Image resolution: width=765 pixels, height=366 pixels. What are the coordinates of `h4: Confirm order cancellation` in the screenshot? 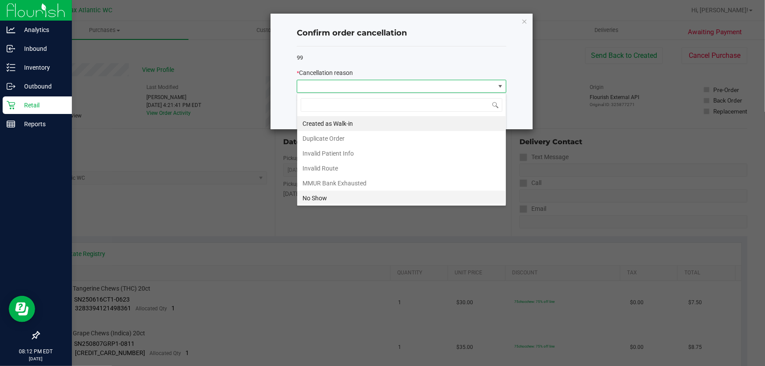 It's located at (401, 33).